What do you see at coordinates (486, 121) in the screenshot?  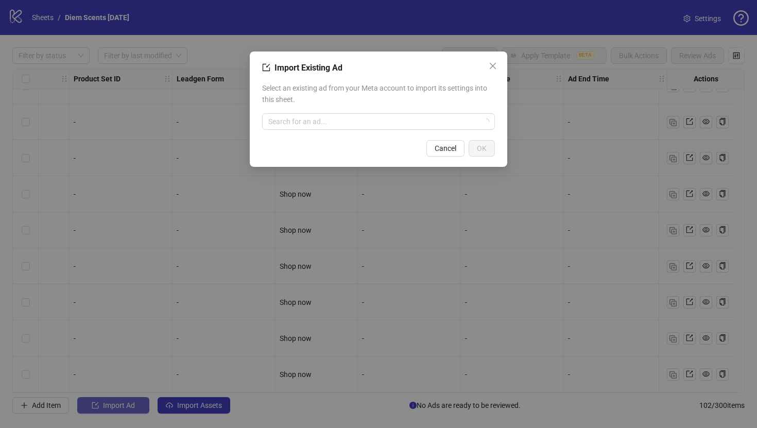 I see `span: loading` at bounding box center [486, 121].